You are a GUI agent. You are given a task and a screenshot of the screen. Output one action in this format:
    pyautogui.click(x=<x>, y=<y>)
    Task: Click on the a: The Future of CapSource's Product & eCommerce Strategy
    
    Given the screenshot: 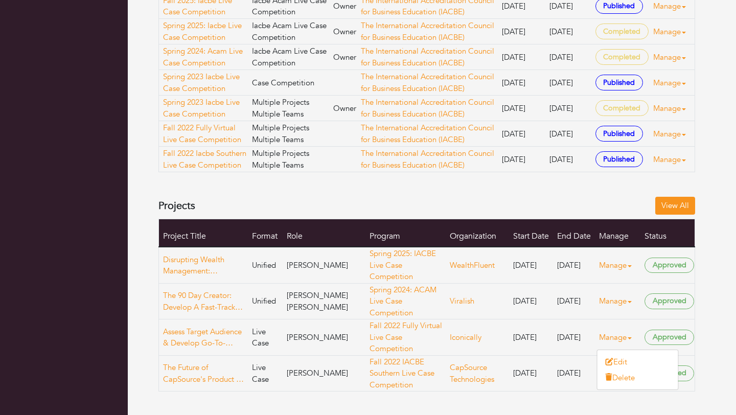 What is the action you would take?
    pyautogui.click(x=205, y=373)
    